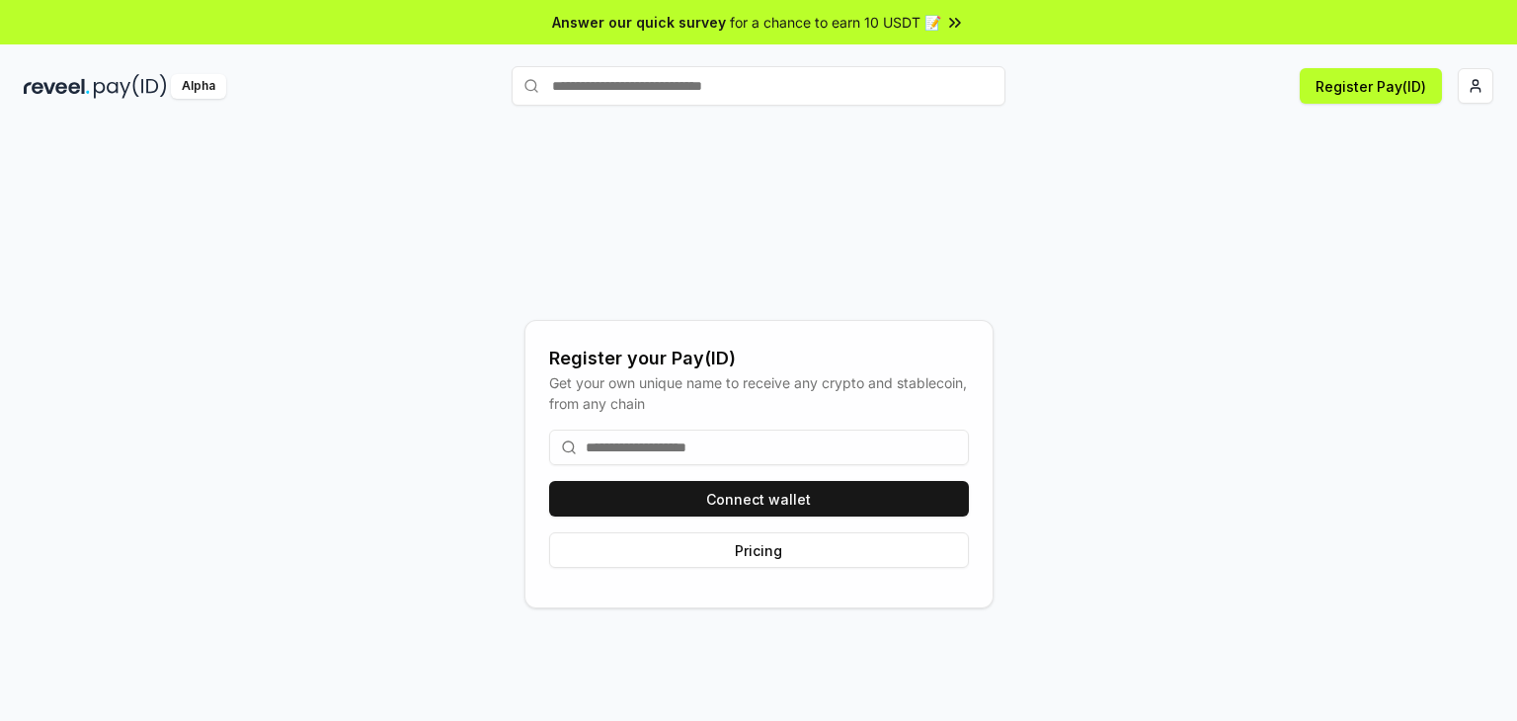  Describe the element at coordinates (198, 86) in the screenshot. I see `div: Alpha` at that location.